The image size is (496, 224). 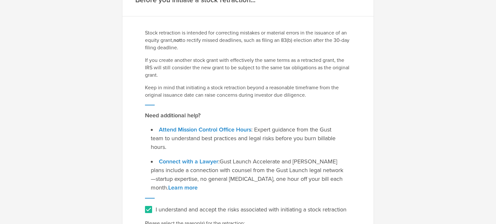 What do you see at coordinates (251, 209) in the screenshot?
I see `label: I understand and accept the risks associated with initiating a stock retraction` at bounding box center [251, 209].